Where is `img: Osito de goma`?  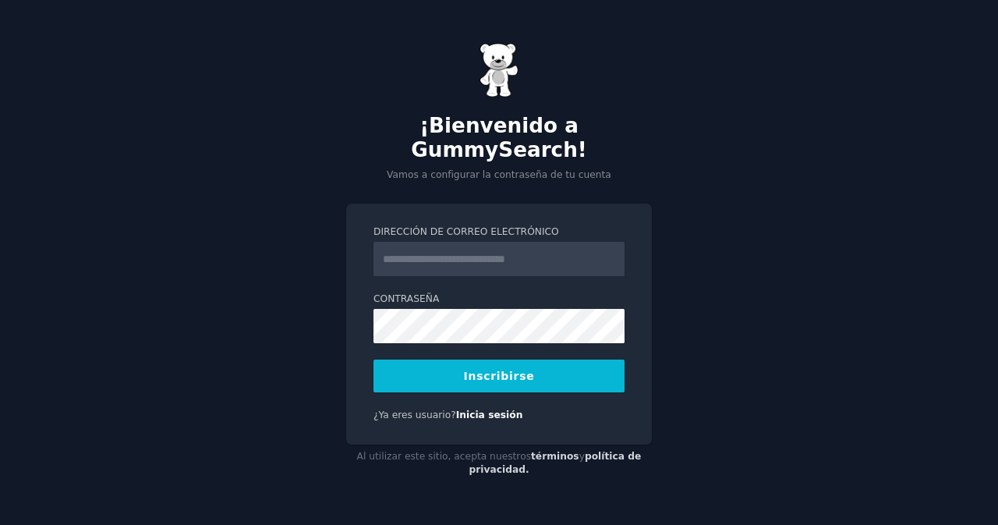 img: Osito de goma is located at coordinates (499, 70).